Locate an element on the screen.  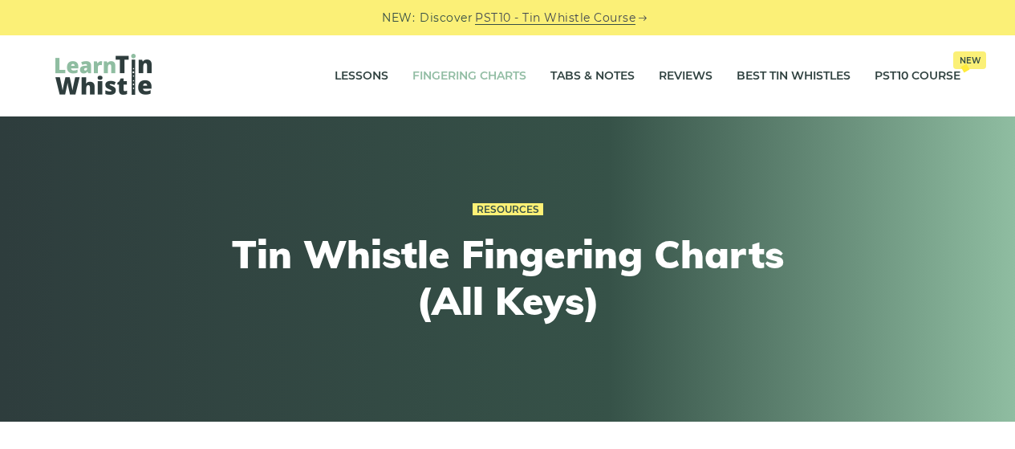
h1: Tin Whistle Fingering Charts (All Keys) is located at coordinates (508, 277).